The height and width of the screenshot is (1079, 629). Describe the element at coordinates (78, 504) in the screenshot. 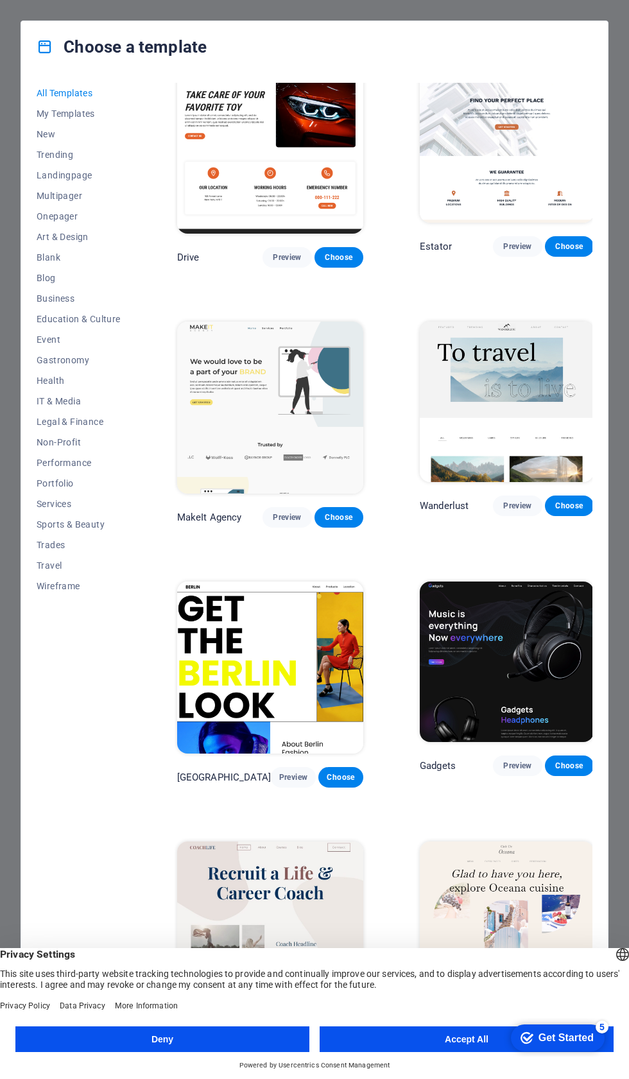

I see `button: Services` at that location.